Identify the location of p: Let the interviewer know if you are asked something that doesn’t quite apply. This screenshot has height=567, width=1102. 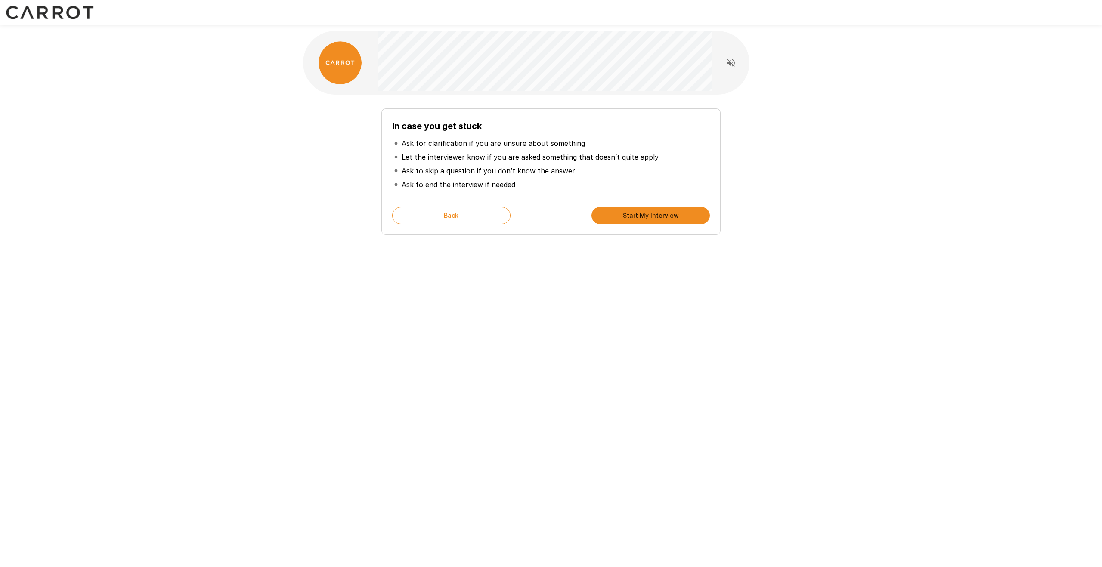
(530, 157).